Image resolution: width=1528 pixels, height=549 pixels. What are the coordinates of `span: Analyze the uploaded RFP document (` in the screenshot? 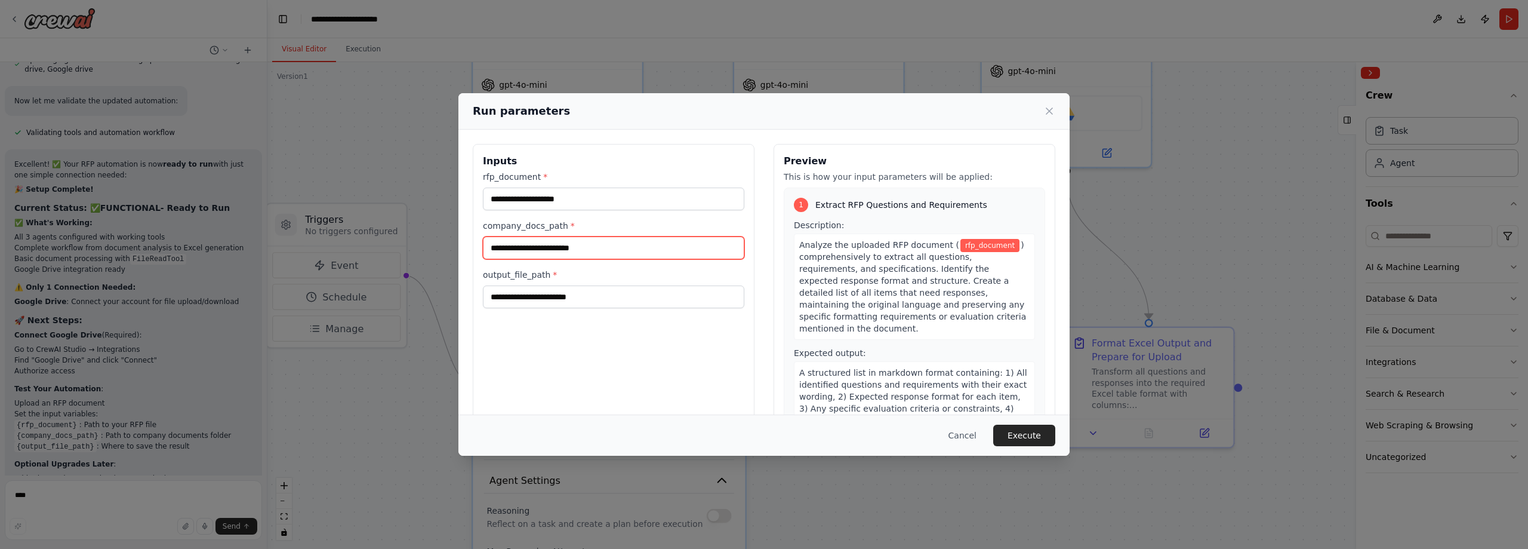 It's located at (879, 245).